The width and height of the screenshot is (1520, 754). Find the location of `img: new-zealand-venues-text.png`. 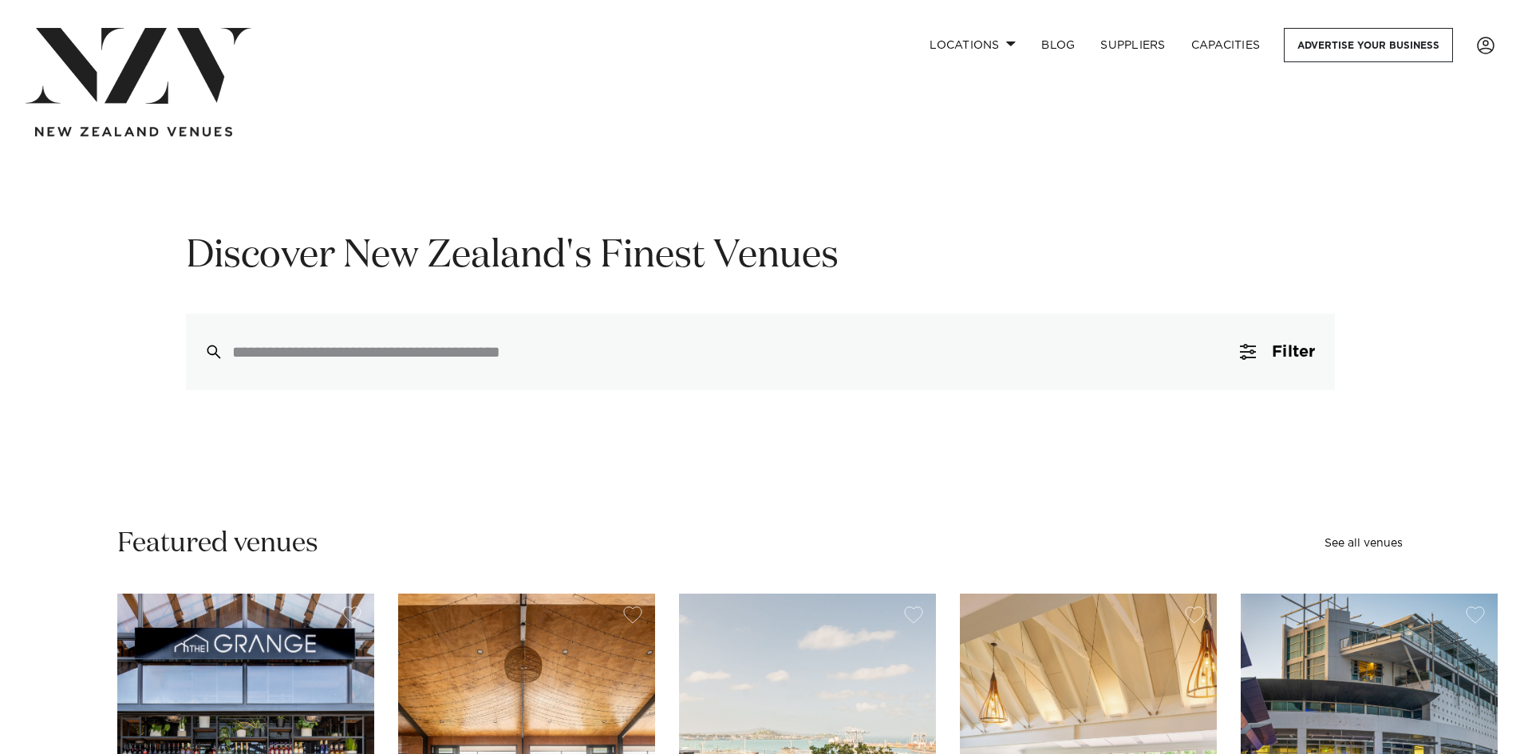

img: new-zealand-venues-text.png is located at coordinates (133, 132).